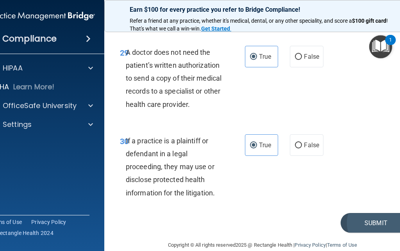 Image resolution: width=400 pixels, height=251 pixels. Describe the element at coordinates (34, 87) in the screenshot. I see `p: Learn More!` at that location.